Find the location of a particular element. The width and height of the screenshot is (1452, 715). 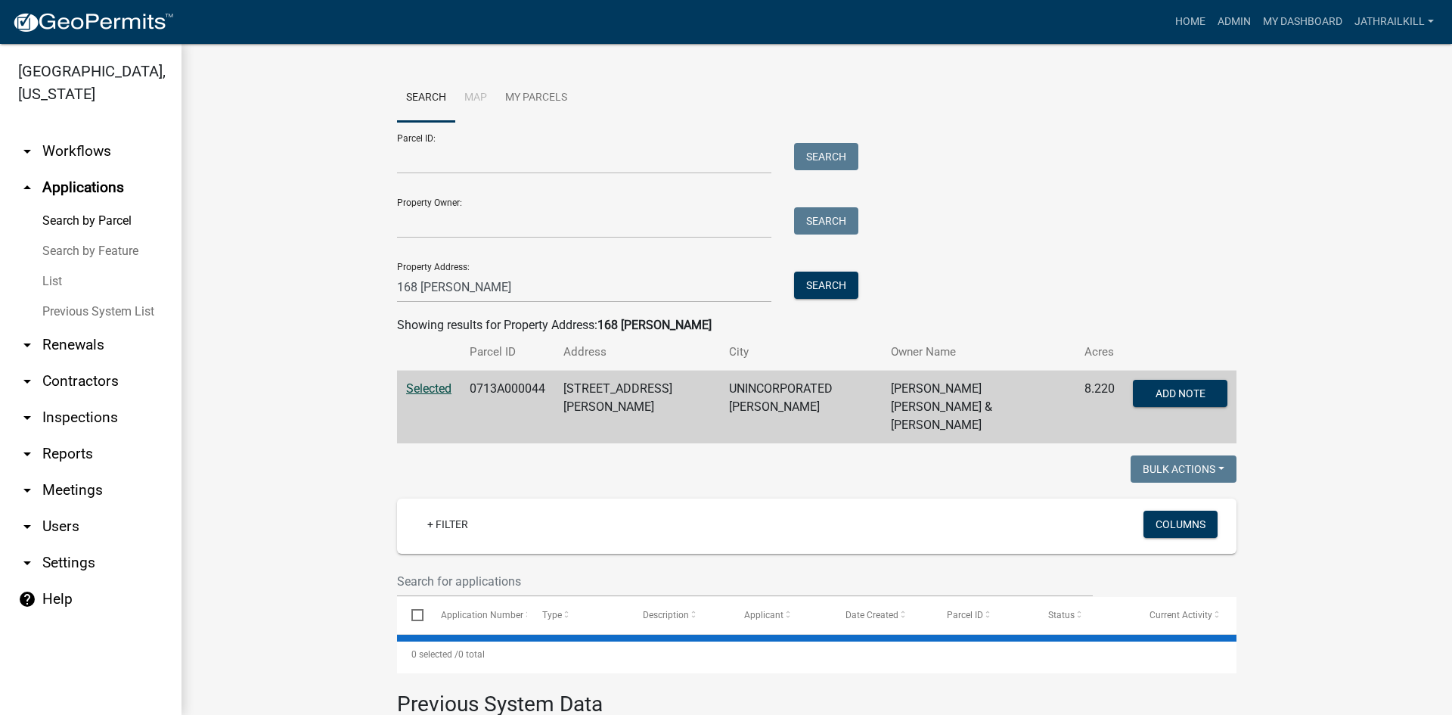

i: help is located at coordinates (27, 599).